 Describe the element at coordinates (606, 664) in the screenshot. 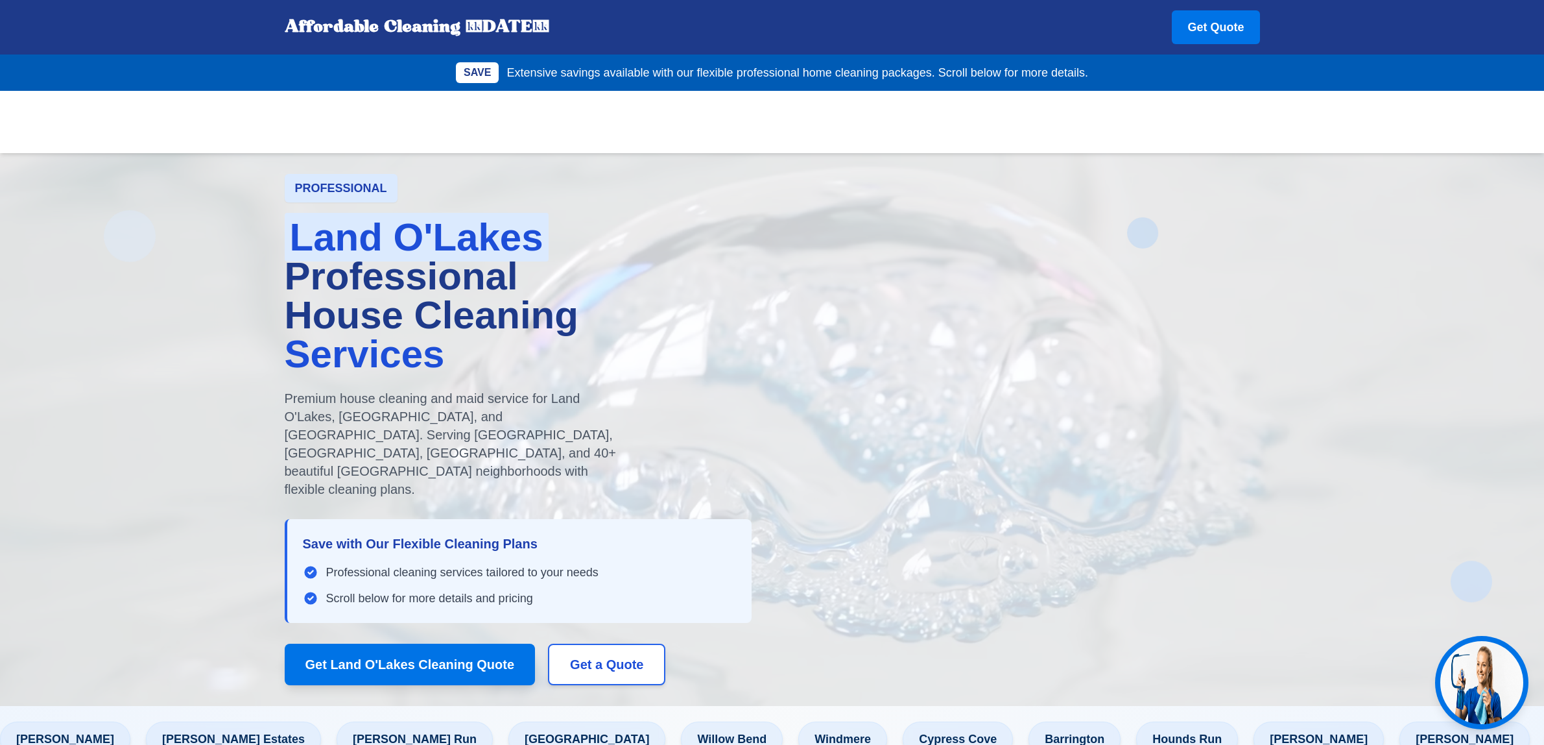

I see `button: Get a Quote` at that location.